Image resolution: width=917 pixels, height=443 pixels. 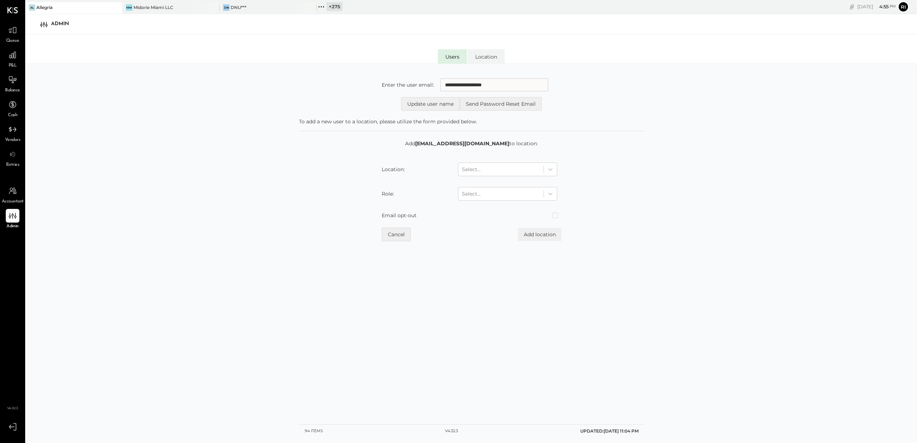 I want to click on a: Entries, so click(x=13, y=158).